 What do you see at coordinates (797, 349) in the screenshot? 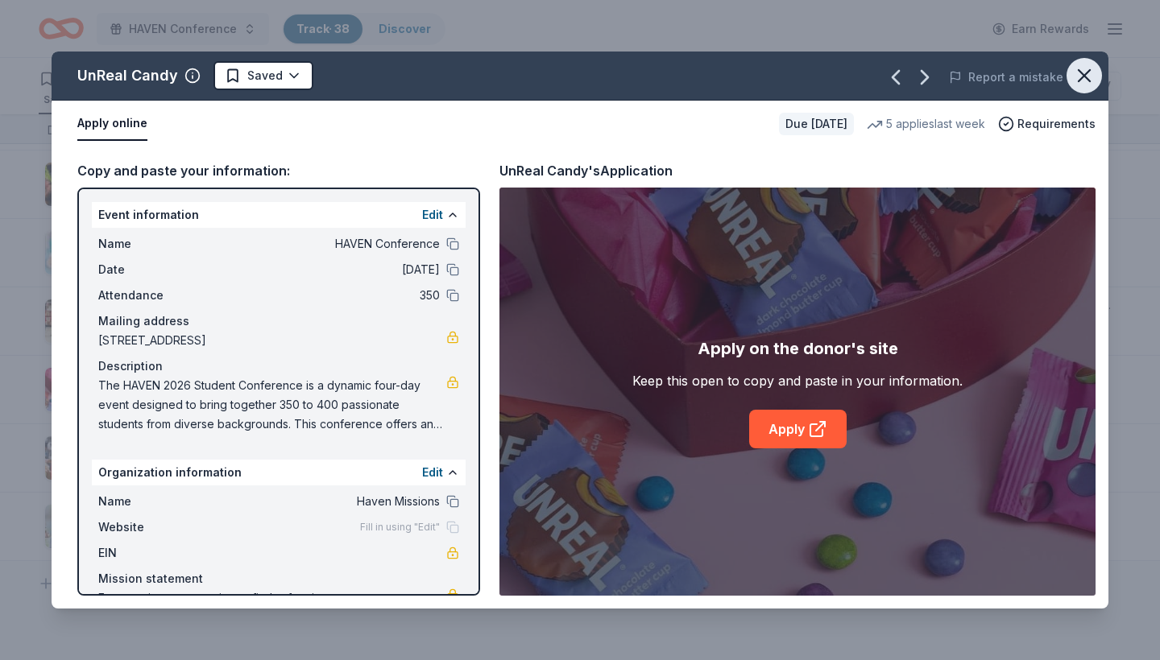
I see `div: Apply on the donor's site` at bounding box center [797, 349].